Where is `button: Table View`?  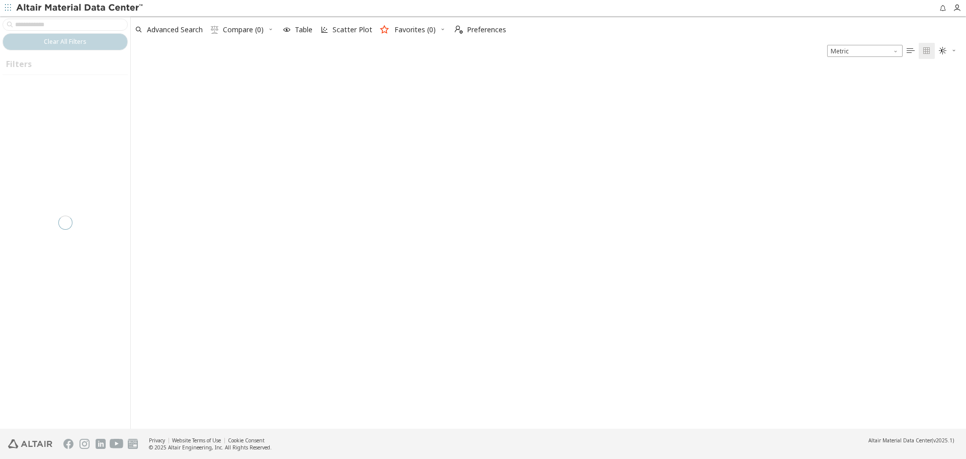 button: Table View is located at coordinates (911, 51).